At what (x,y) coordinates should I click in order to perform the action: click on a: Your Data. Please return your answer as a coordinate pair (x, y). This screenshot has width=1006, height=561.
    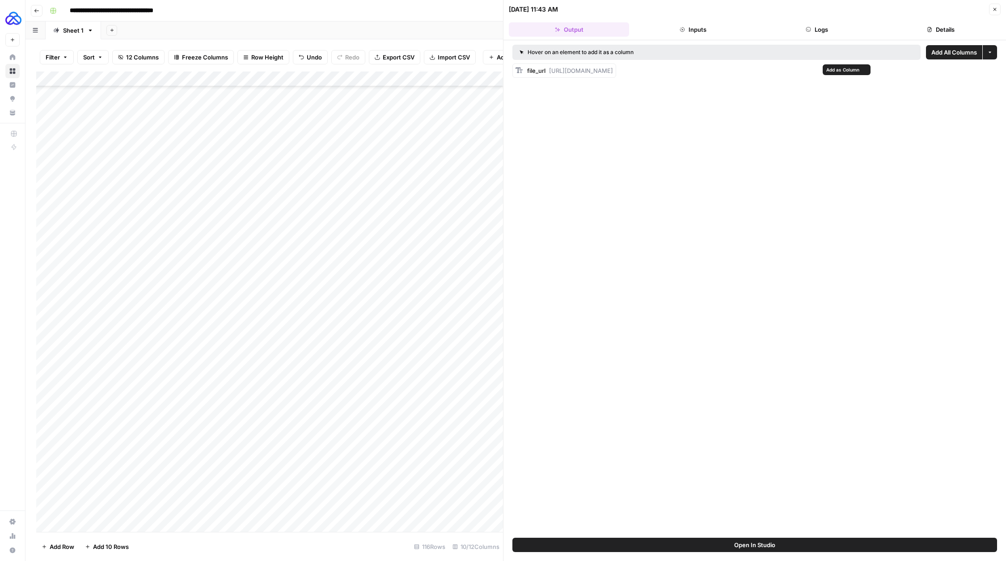
    Looking at the image, I should click on (13, 113).